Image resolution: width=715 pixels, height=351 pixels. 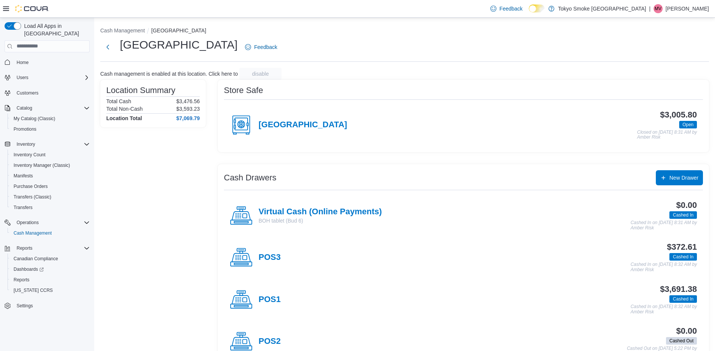 I want to click on span: Manifests, so click(x=50, y=176).